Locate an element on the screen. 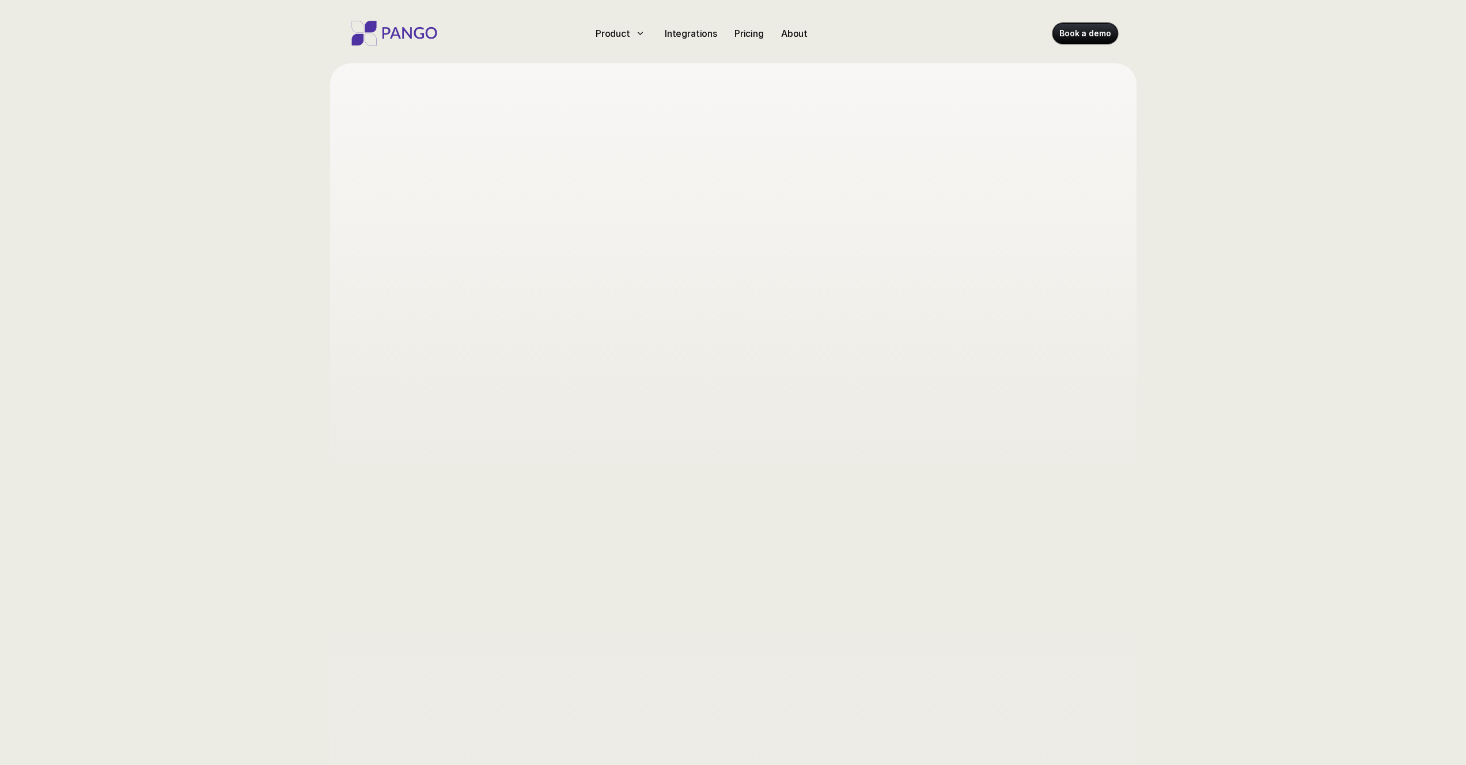 The height and width of the screenshot is (765, 1466). p: Book a demo is located at coordinates (1085, 33).